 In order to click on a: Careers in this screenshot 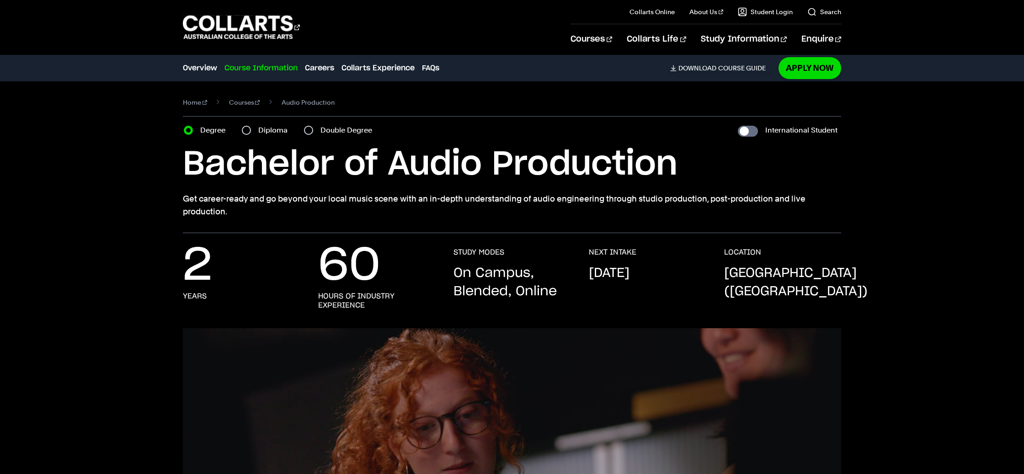, I will do `click(320, 68)`.